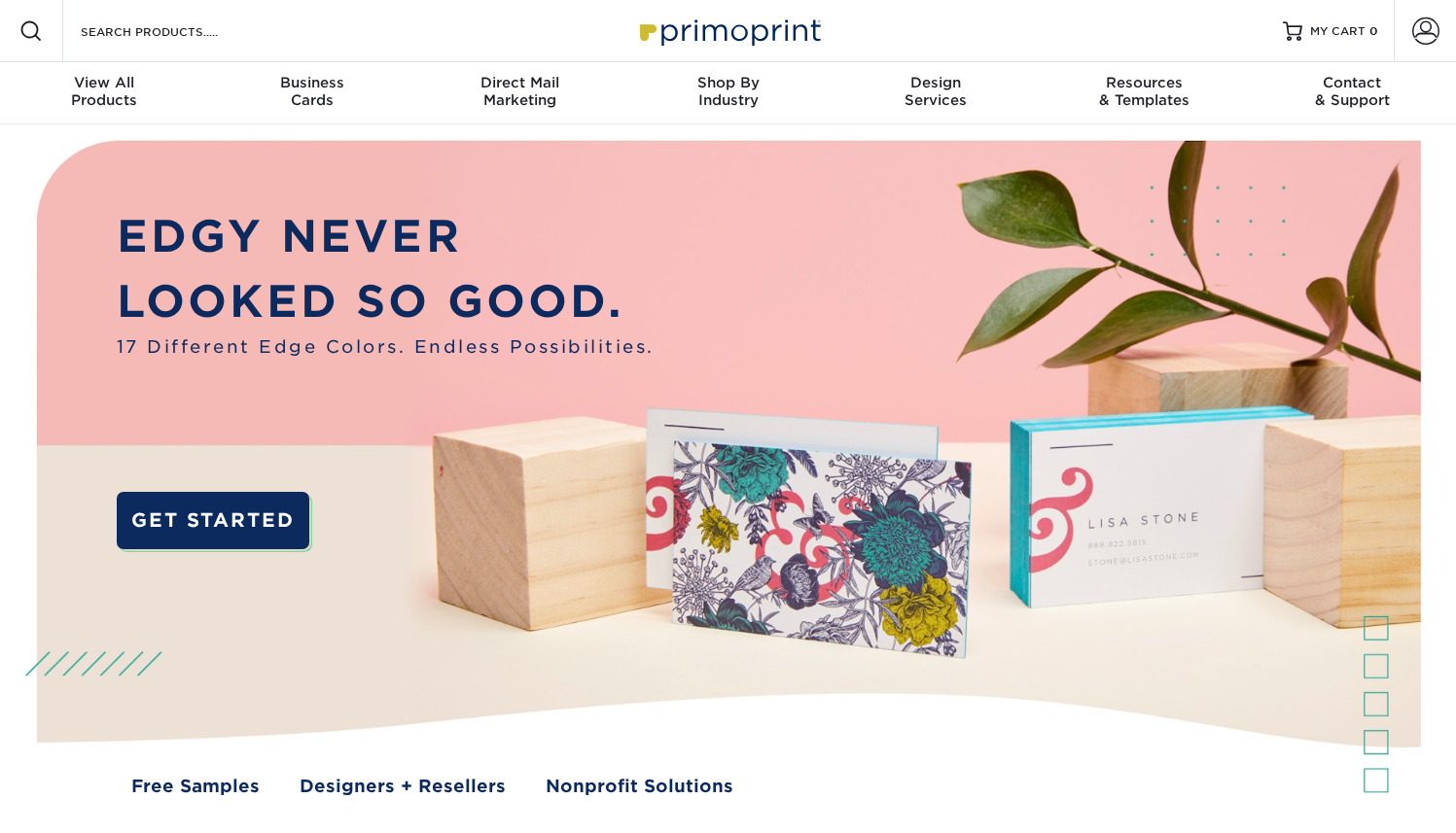  Describe the element at coordinates (520, 93) in the screenshot. I see `a: Direct MailMarketing` at that location.